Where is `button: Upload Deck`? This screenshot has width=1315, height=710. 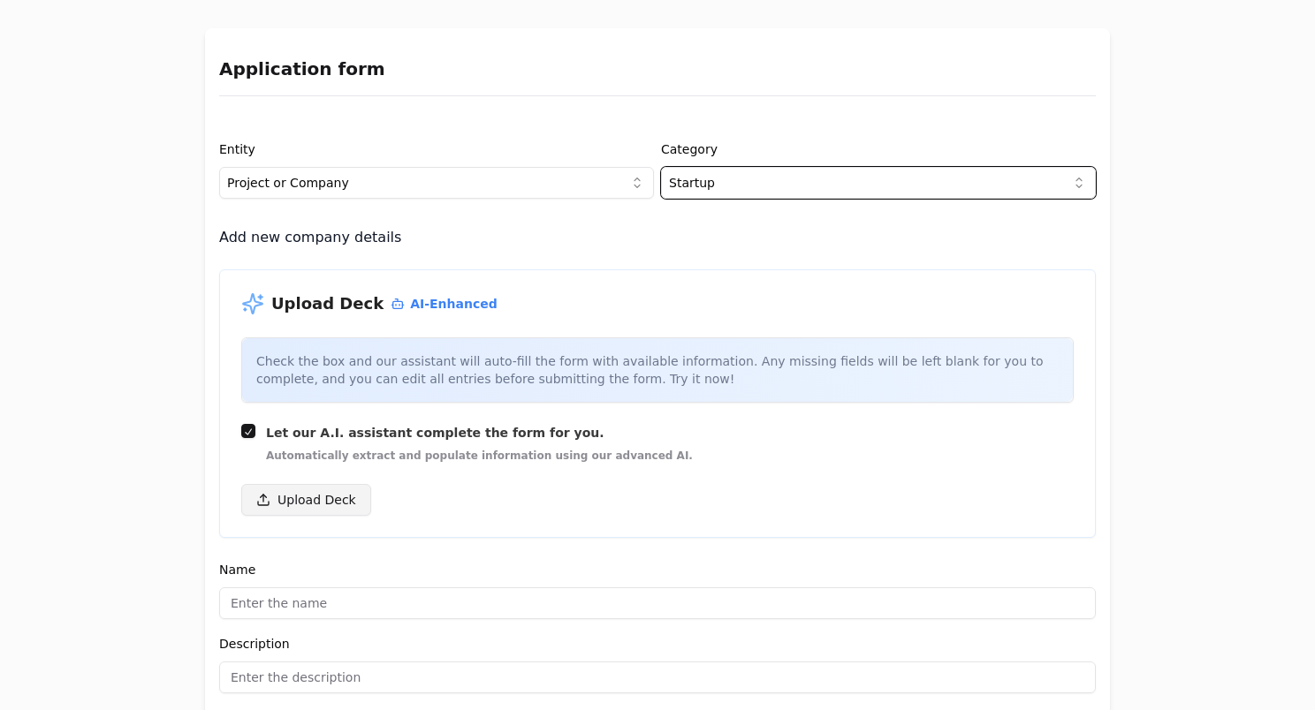
button: Upload Deck is located at coordinates (306, 500).